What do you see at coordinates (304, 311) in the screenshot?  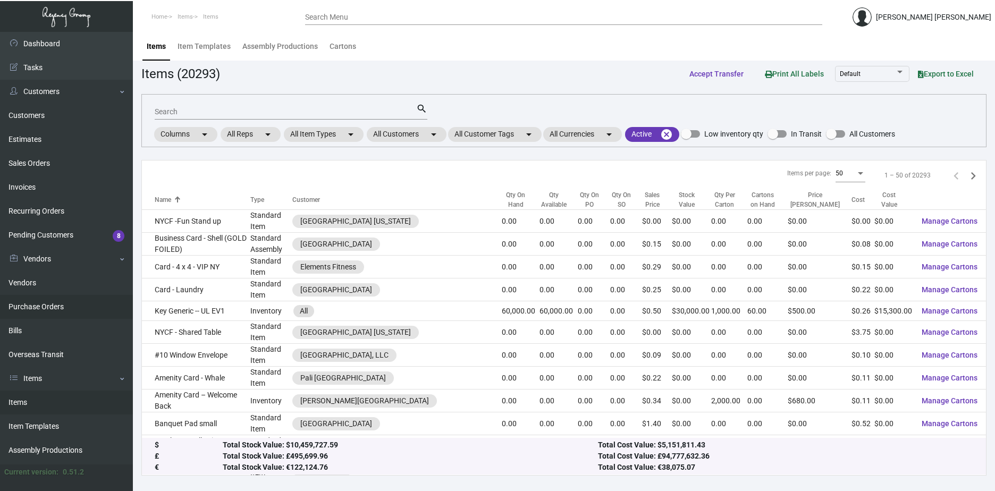 I see `mat-chip: All` at bounding box center [304, 311].